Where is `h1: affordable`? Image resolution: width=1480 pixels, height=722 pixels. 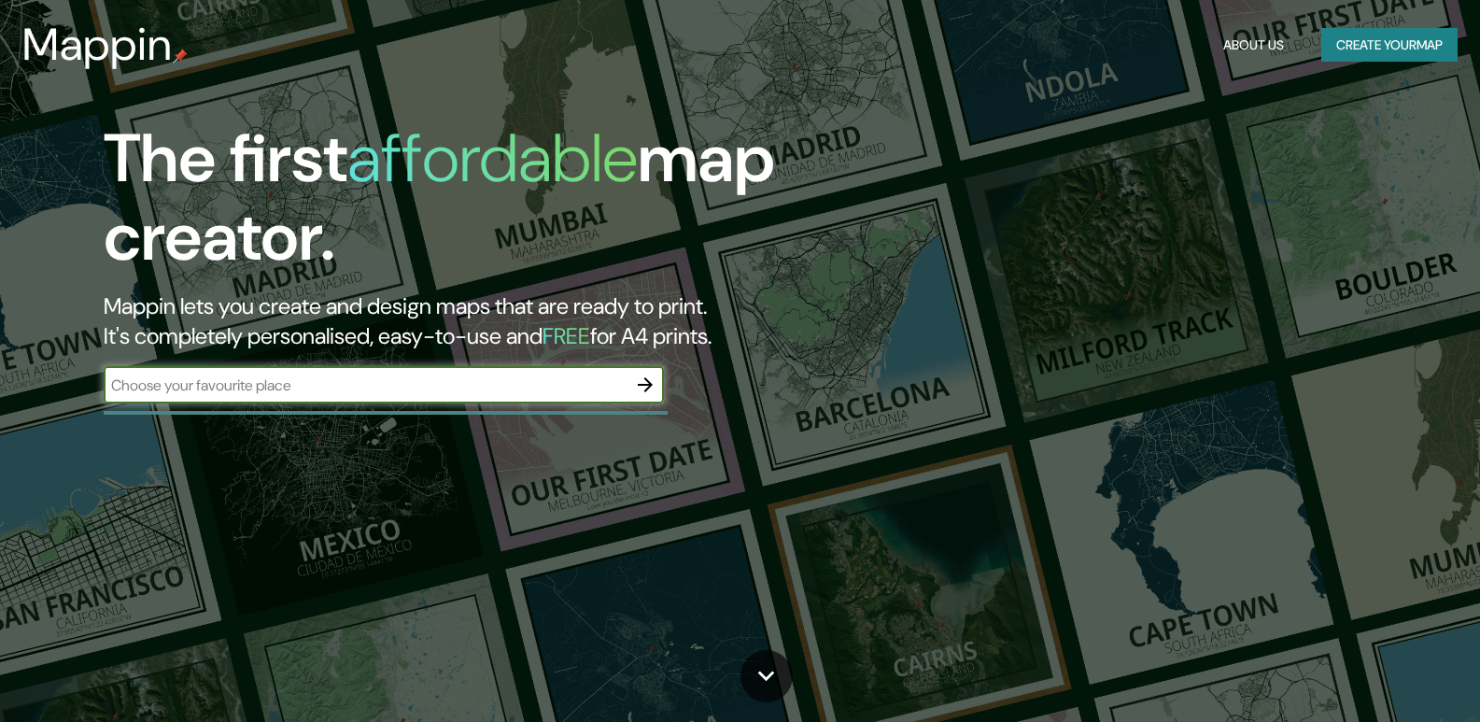 h1: affordable is located at coordinates (492, 158).